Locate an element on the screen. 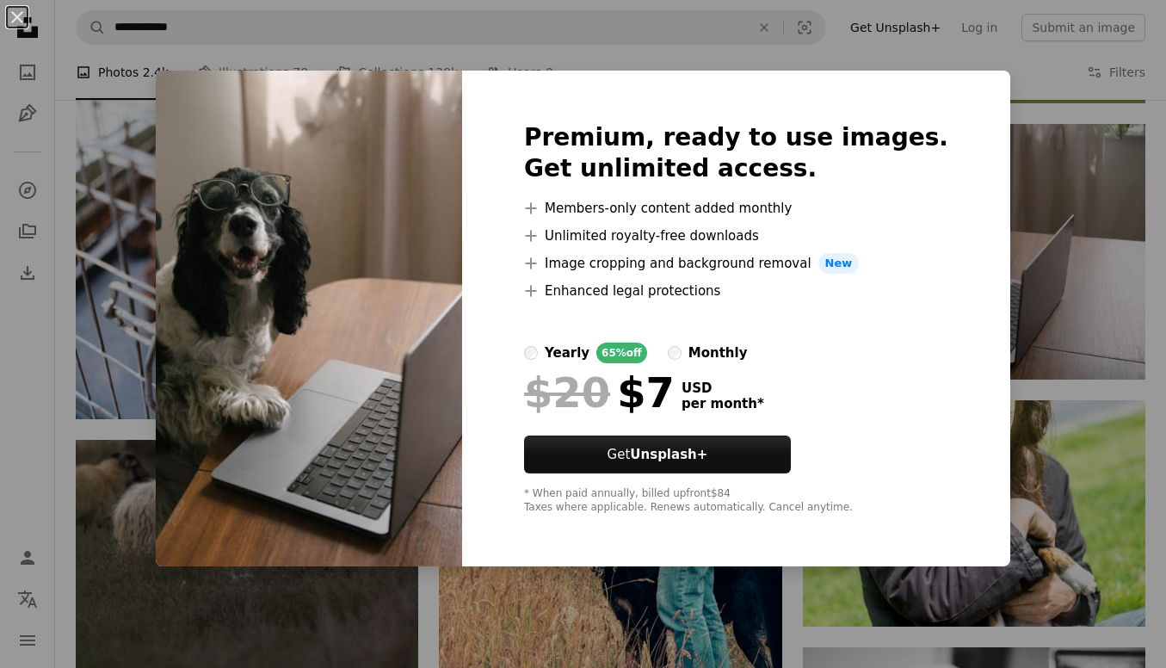  div: yearly is located at coordinates (567, 353).